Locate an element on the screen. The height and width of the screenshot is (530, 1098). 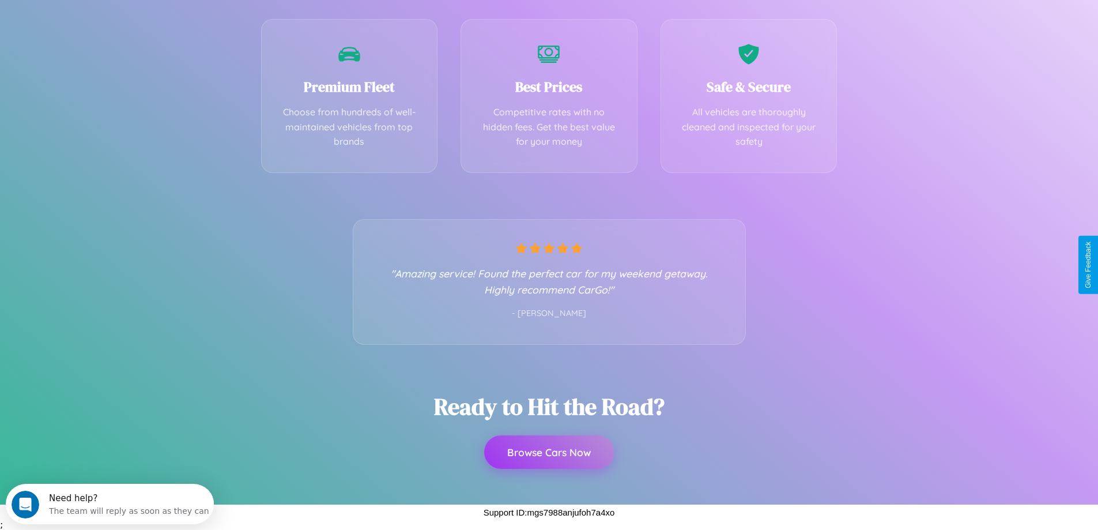
p: Choose from hundreds of well-maintained vehicles from top brands is located at coordinates (349, 127).